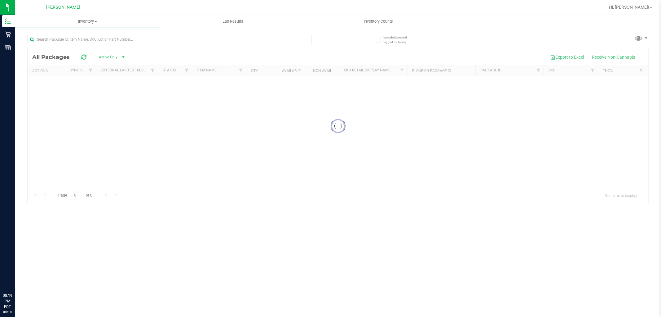 This screenshot has width=661, height=317. I want to click on inline-svg: Inventory, so click(8, 21).